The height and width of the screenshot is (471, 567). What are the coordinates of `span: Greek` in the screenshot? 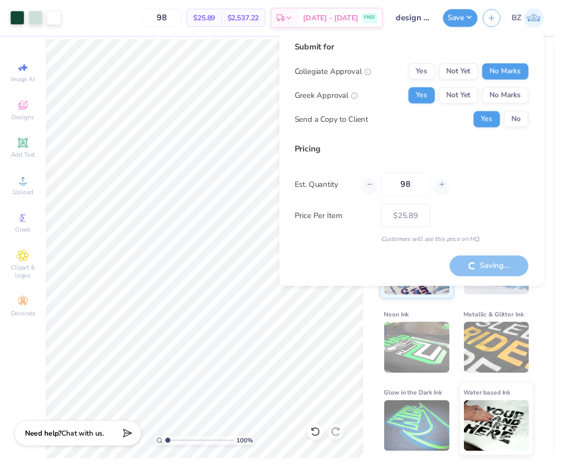 It's located at (23, 235).